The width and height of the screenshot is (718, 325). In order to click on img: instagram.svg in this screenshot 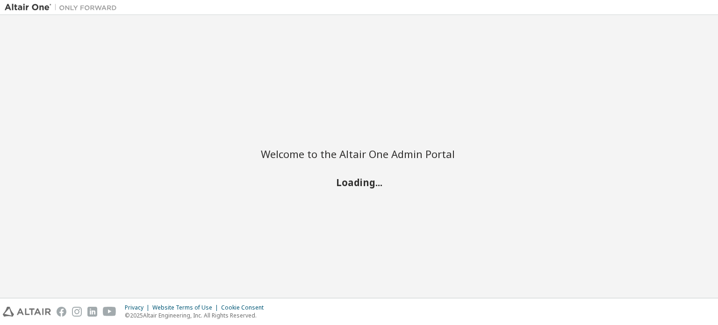, I will do `click(77, 311)`.